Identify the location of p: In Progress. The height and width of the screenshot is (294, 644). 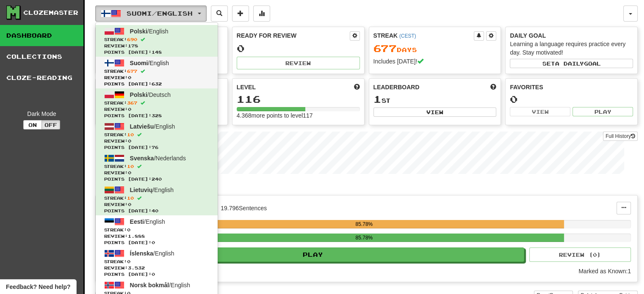
(366, 187).